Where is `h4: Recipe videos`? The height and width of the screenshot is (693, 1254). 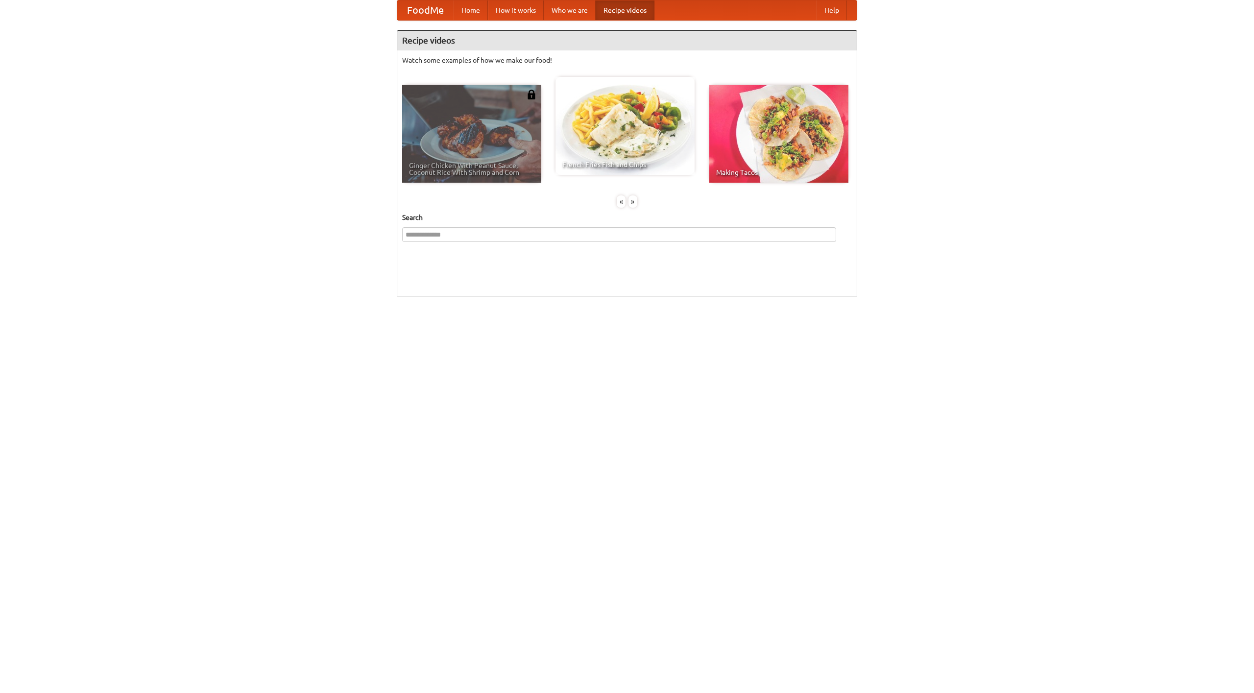
h4: Recipe videos is located at coordinates (627, 41).